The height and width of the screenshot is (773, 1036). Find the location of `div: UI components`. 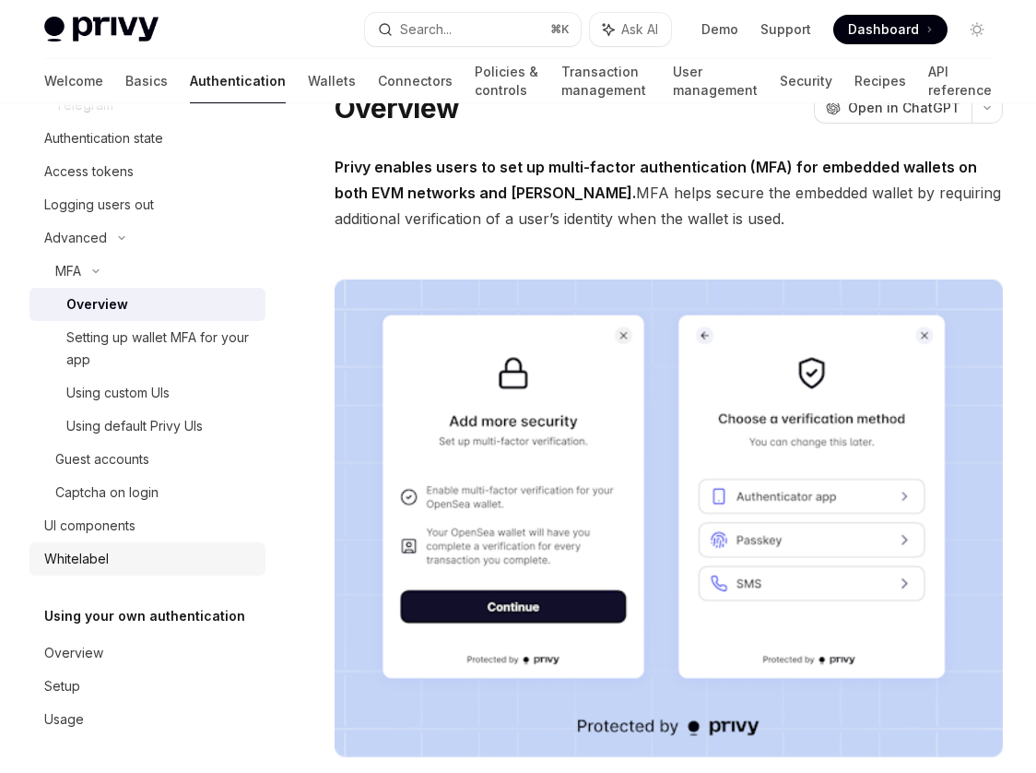

div: UI components is located at coordinates (89, 526).